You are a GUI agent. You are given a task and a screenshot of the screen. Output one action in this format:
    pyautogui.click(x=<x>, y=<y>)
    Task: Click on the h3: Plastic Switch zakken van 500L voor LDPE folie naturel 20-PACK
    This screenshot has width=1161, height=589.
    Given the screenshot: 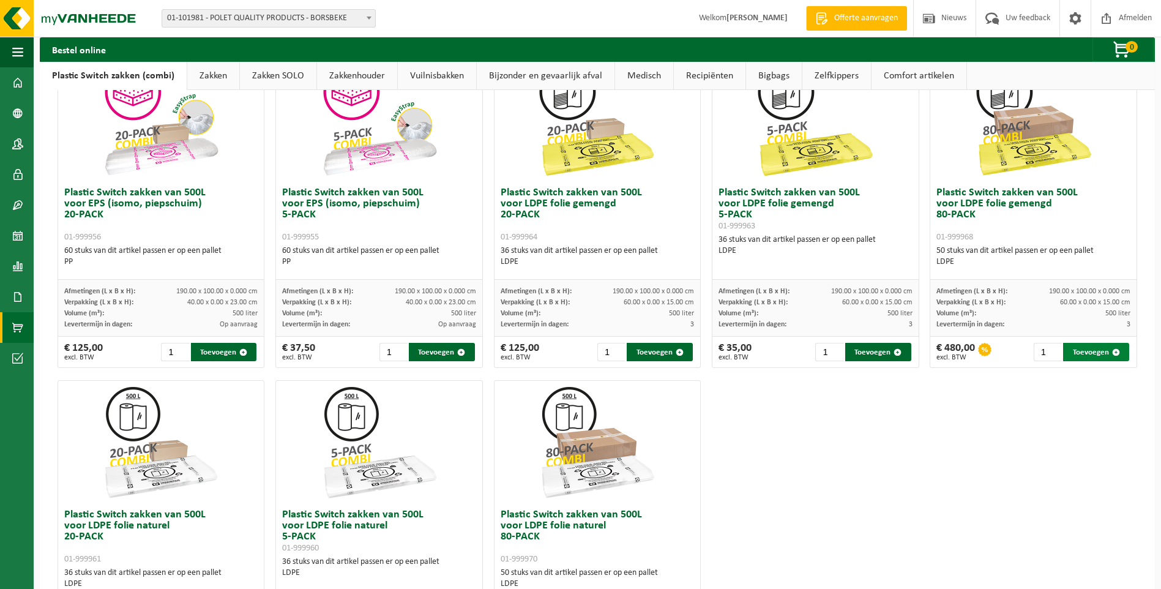 What is the action you would take?
    pyautogui.click(x=161, y=537)
    